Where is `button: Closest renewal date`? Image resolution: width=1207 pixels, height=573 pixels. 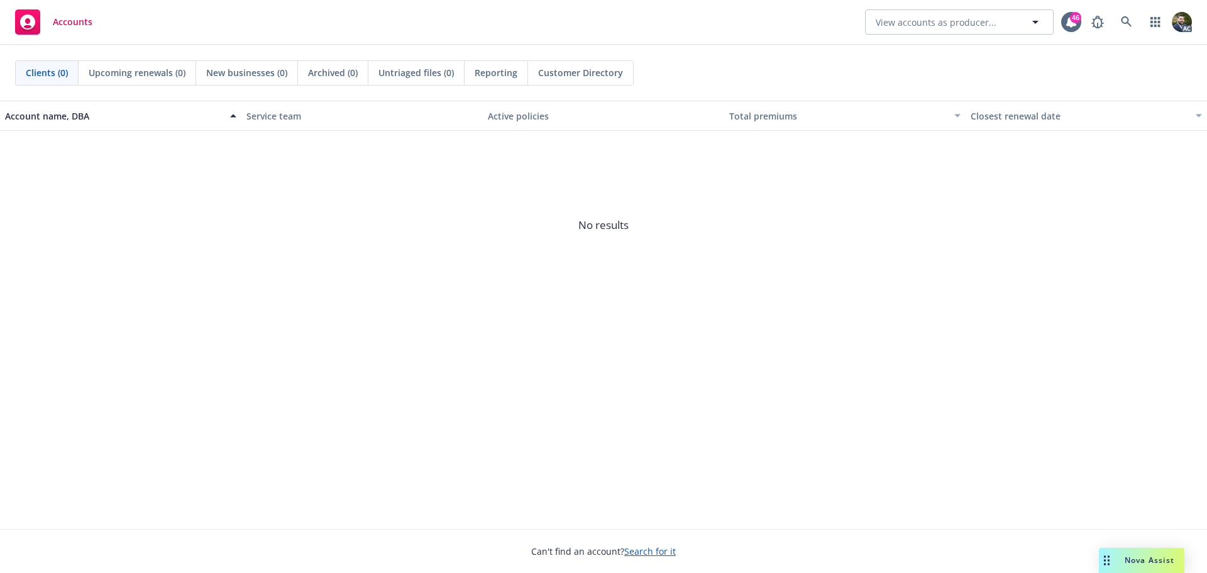
button: Closest renewal date is located at coordinates (1086, 116).